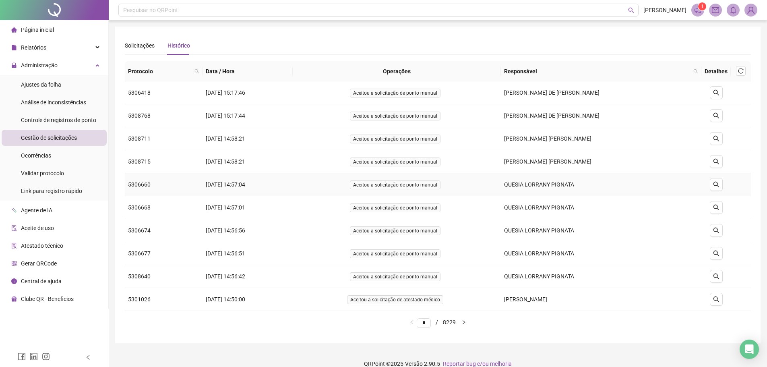  Describe the element at coordinates (396, 71) in the screenshot. I see `th: Operações` at that location.